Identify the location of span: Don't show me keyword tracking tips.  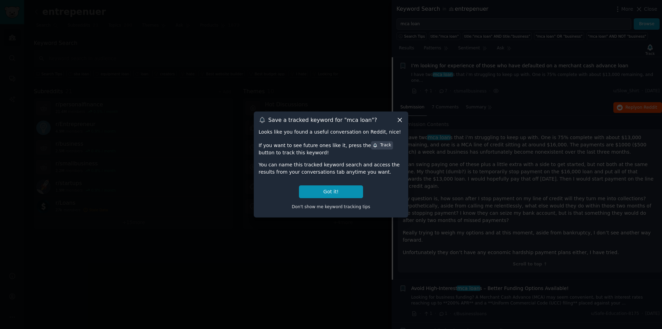
(331, 207).